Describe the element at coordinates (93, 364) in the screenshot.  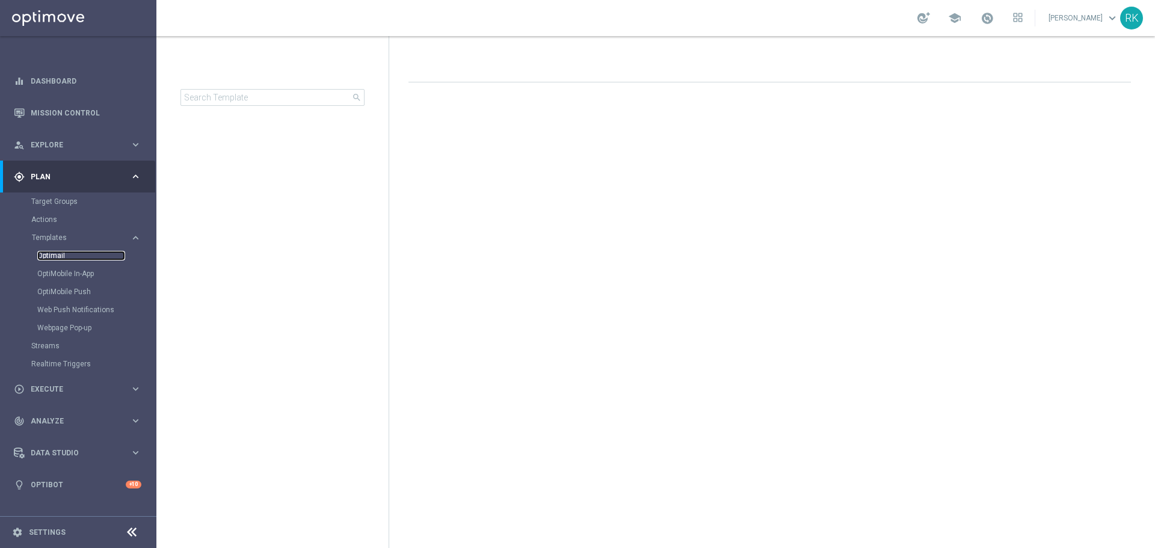
I see `div: Realtime Triggers` at that location.